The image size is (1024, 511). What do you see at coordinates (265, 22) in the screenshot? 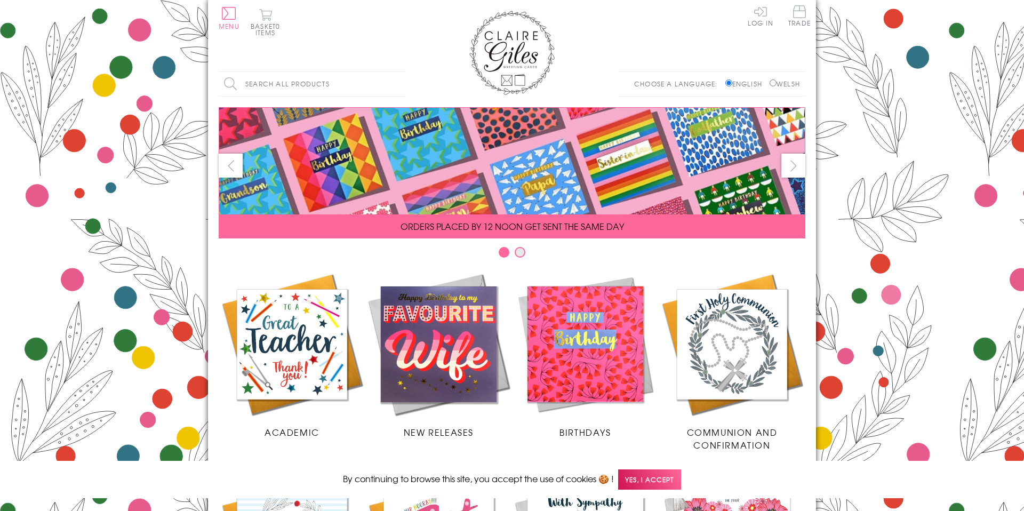
I see `button: Basket0 items` at bounding box center [265, 22].